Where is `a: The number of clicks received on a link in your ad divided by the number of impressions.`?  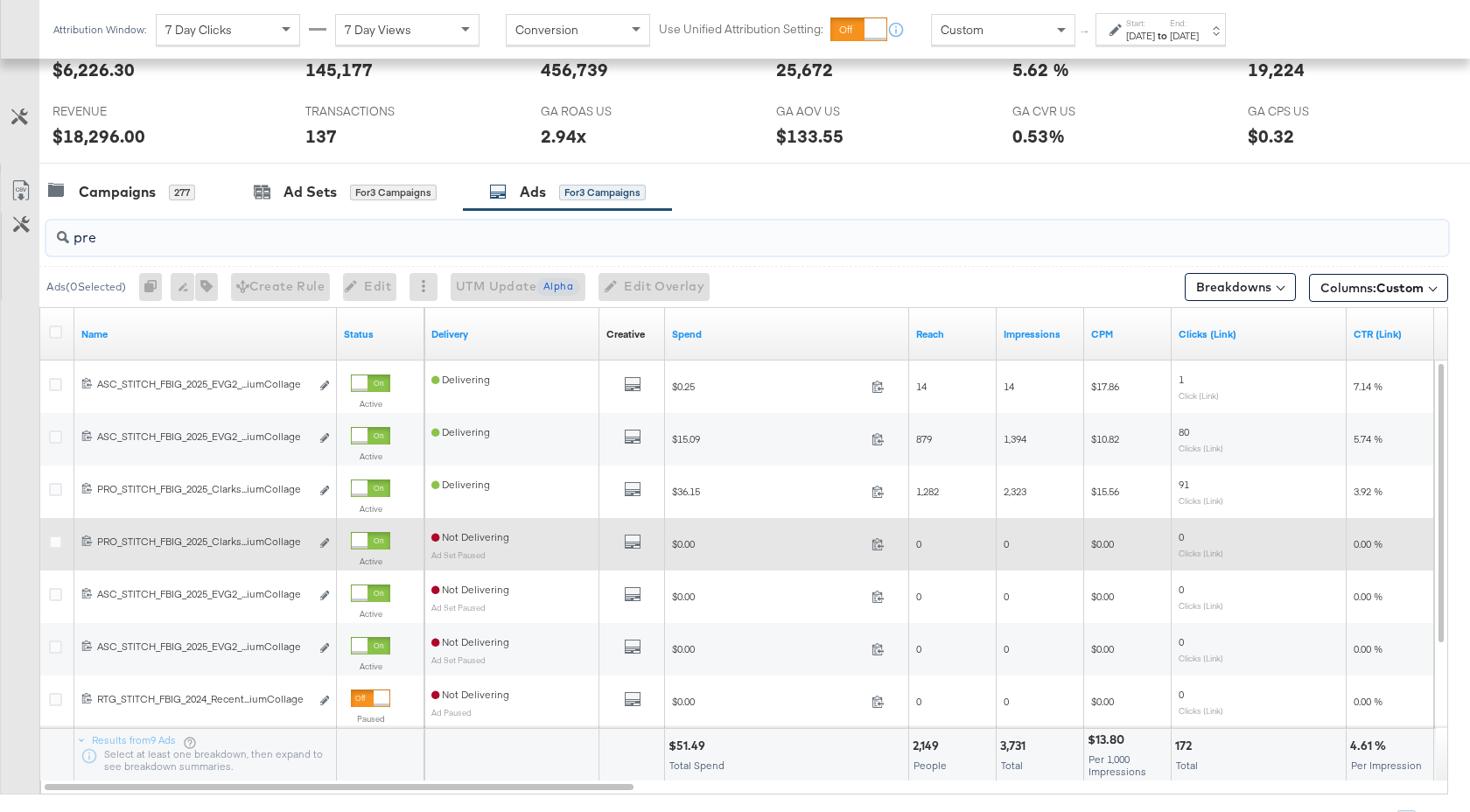 a: The number of clicks received on a link in your ad divided by the number of impressions. is located at coordinates (1391, 334).